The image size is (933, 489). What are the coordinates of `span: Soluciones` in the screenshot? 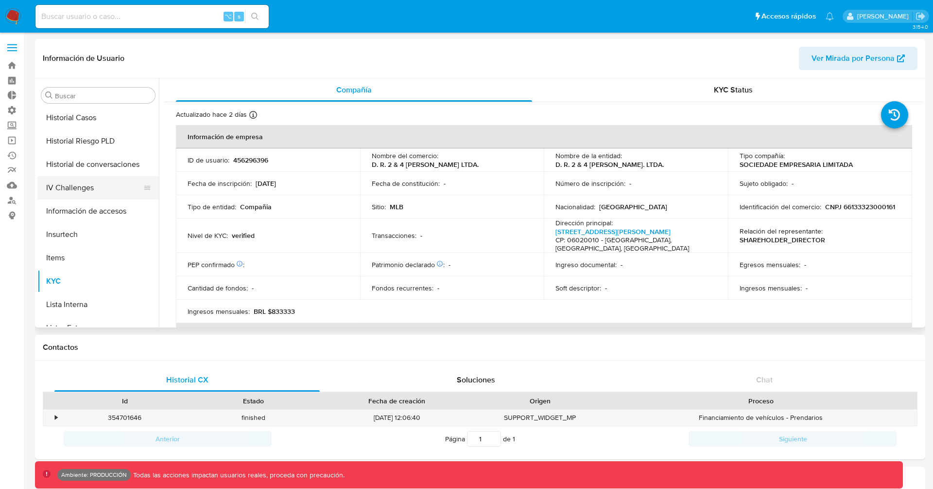 It's located at (476, 379).